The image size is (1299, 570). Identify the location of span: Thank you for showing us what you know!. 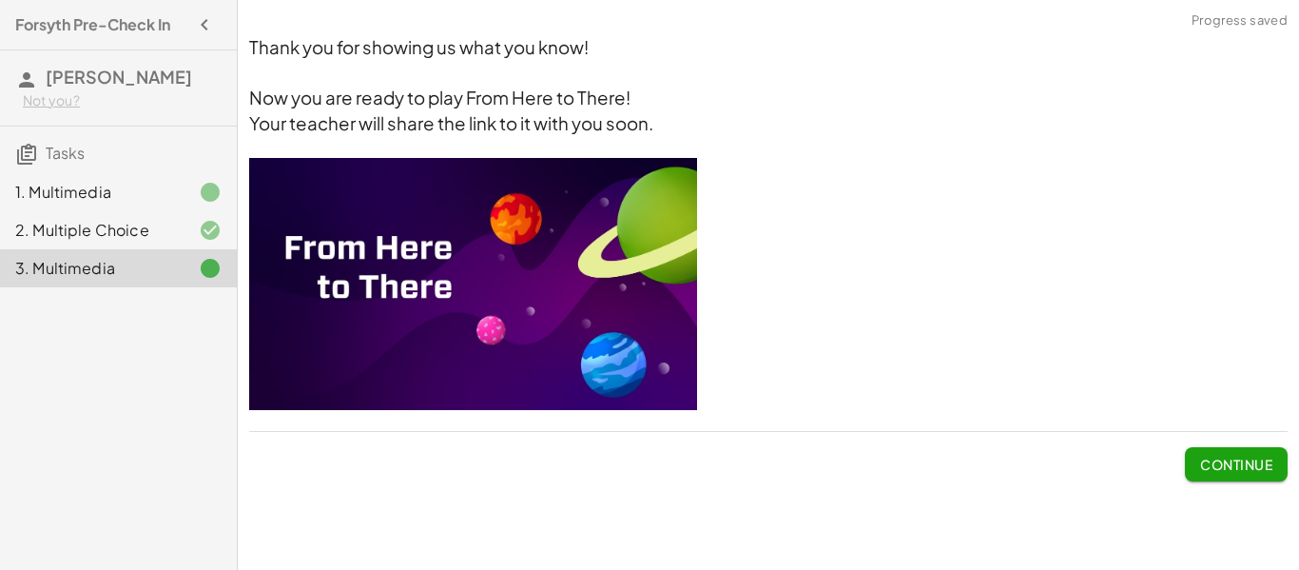
(418, 47).